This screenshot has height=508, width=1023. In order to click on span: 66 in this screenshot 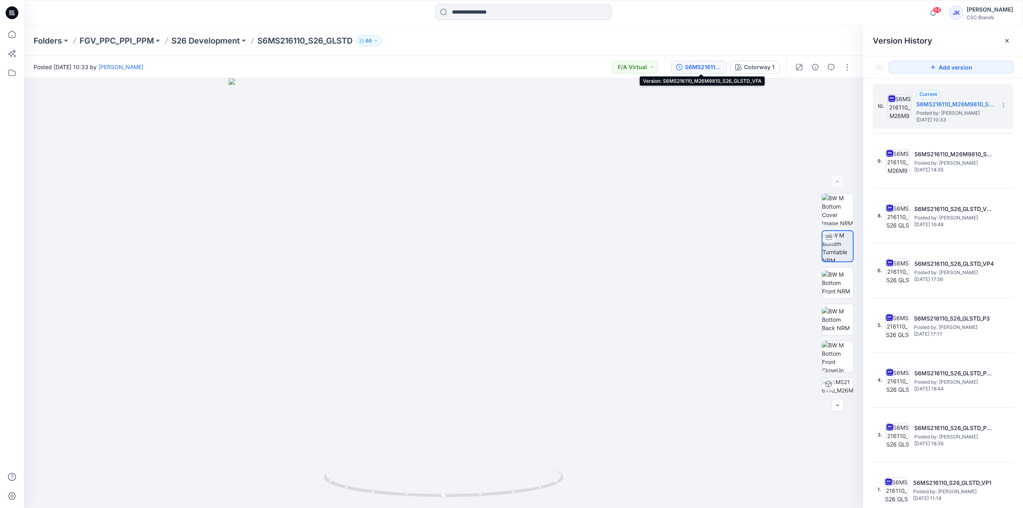, I will do `click(937, 10)`.